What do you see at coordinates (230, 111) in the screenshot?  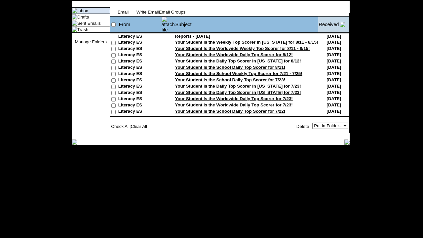 I see `a: Your Student Is the School Daily Top Scorer for 7/22!` at bounding box center [230, 111].